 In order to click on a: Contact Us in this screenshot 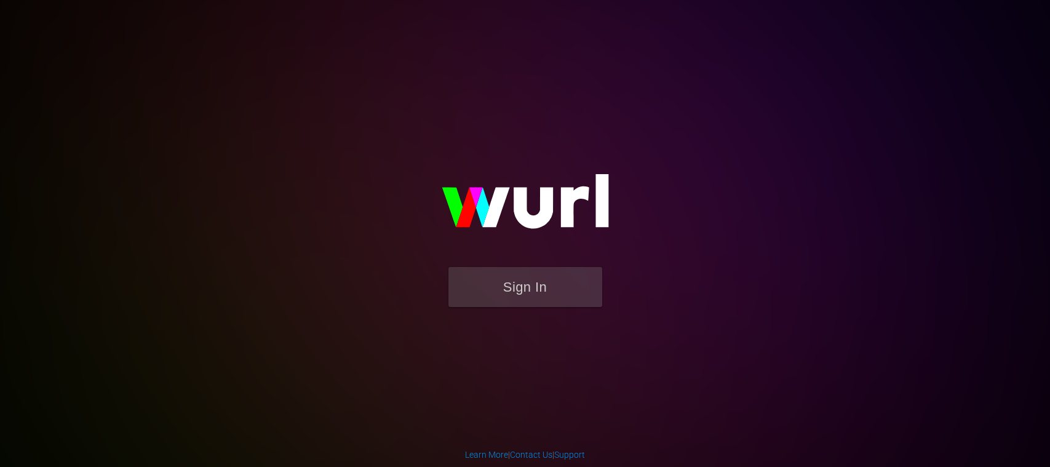, I will do `click(531, 455)`.